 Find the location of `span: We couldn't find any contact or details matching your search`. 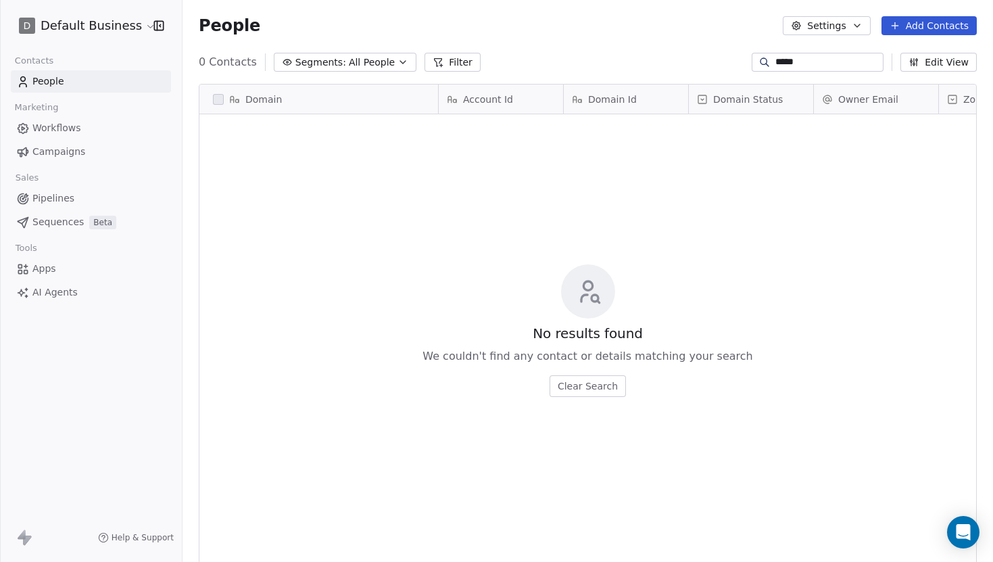

span: We couldn't find any contact or details matching your search is located at coordinates (587, 356).